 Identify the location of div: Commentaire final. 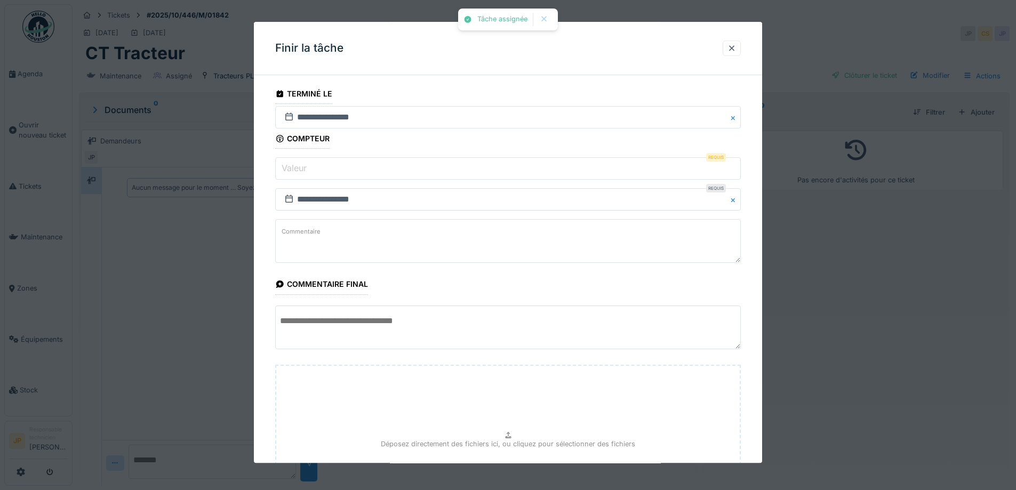
(321, 286).